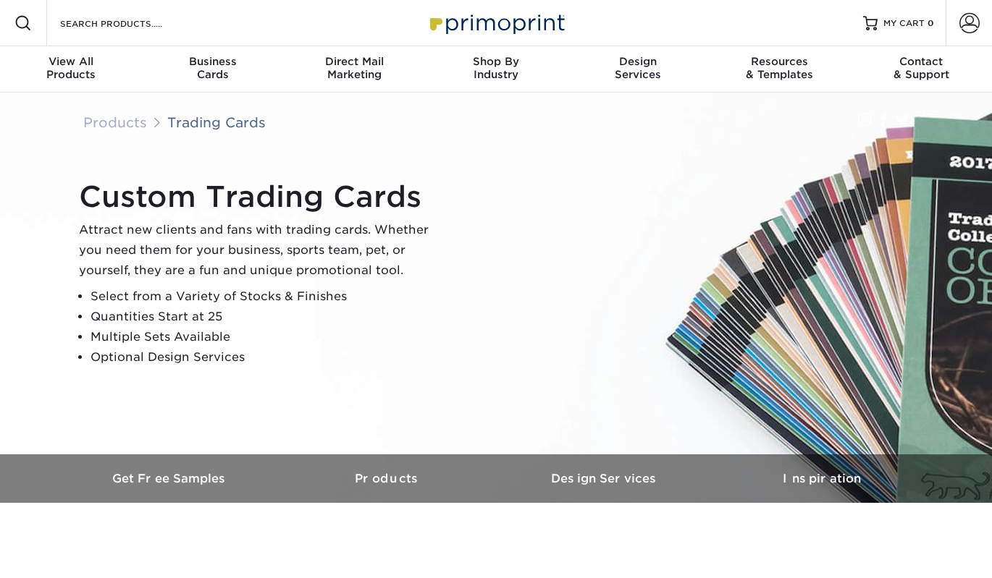  Describe the element at coordinates (821, 478) in the screenshot. I see `h3: Inspiration` at that location.